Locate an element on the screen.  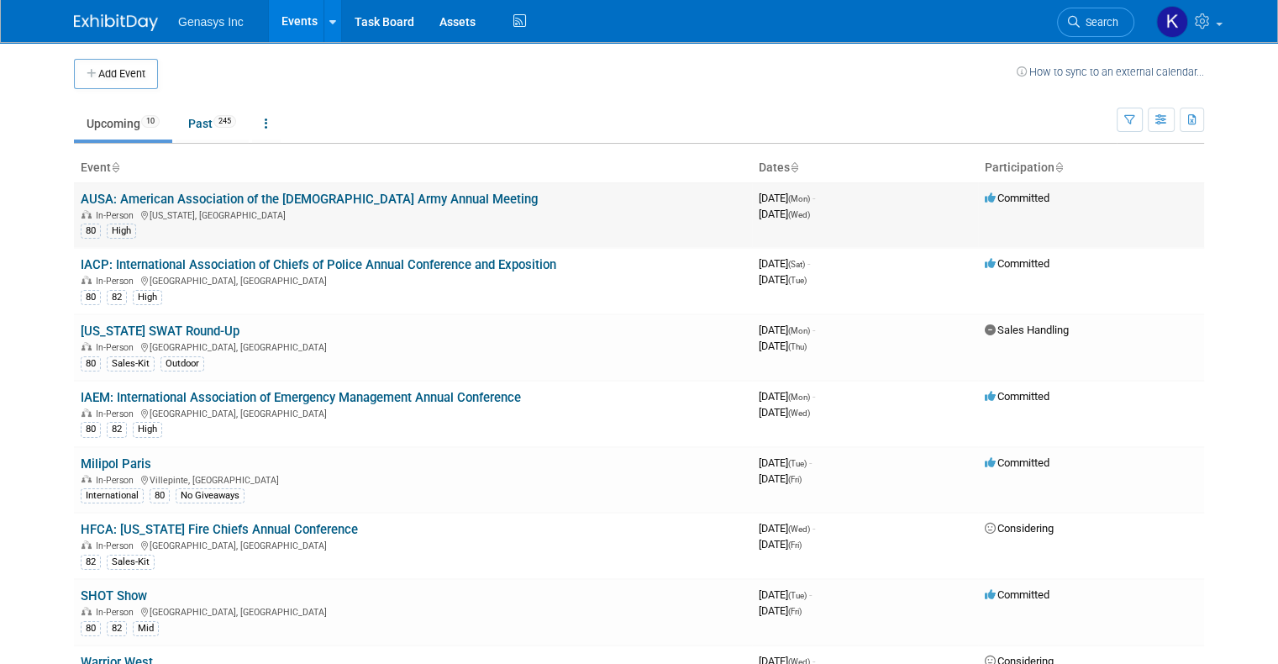
div: Outdoor is located at coordinates (182, 364).